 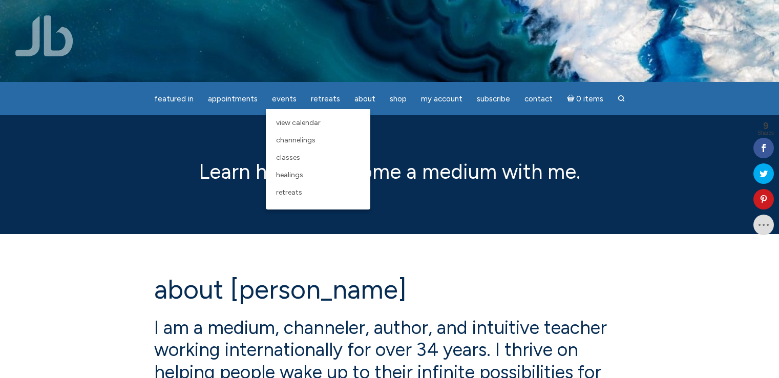 What do you see at coordinates (233, 99) in the screenshot?
I see `a: Appointments` at bounding box center [233, 99].